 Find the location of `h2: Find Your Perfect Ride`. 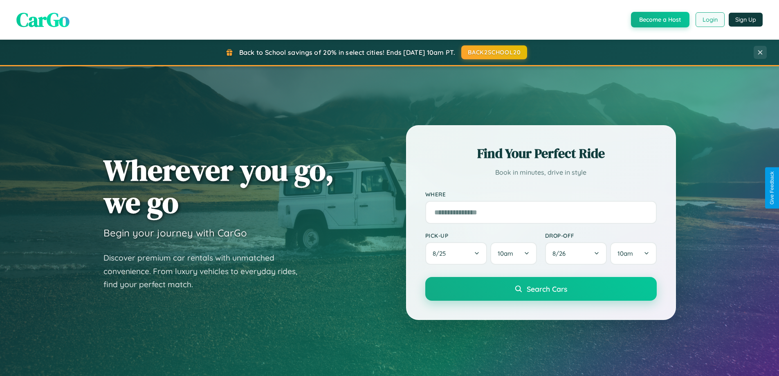

h2: Find Your Perfect Ride is located at coordinates (541, 153).